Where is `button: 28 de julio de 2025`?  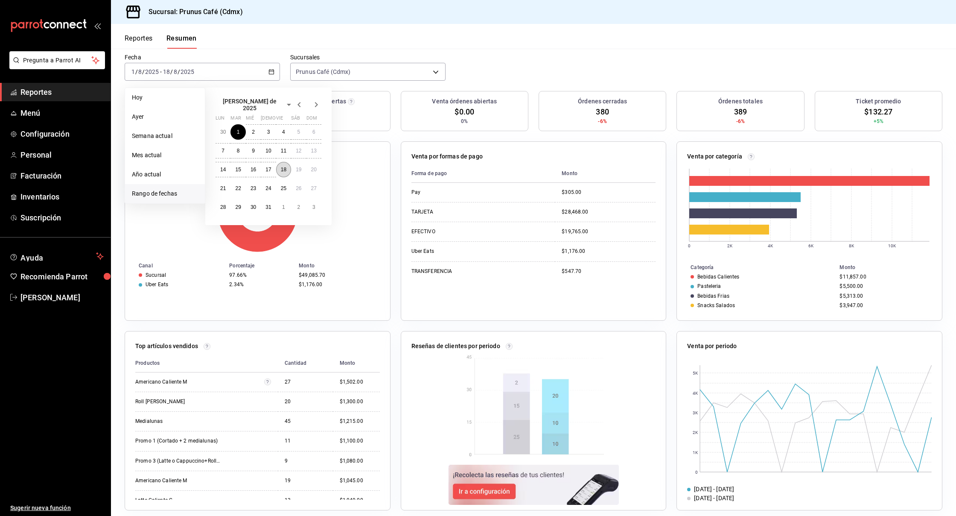
button: 28 de julio de 2025 is located at coordinates (223, 207).